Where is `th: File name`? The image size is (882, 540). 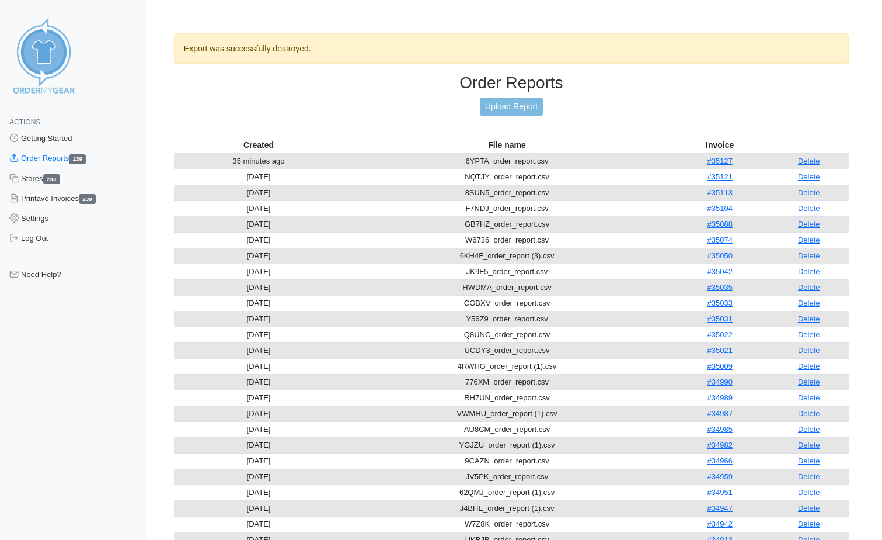
th: File name is located at coordinates (507, 145).